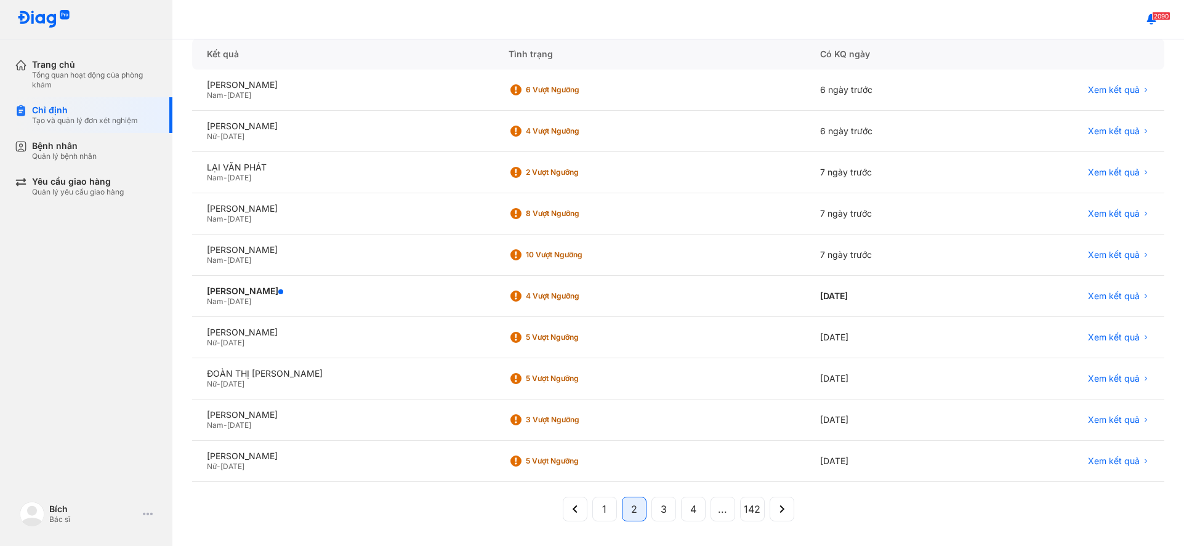 This screenshot has height=546, width=1184. I want to click on div: LẠI VĂN PHÁT, so click(343, 167).